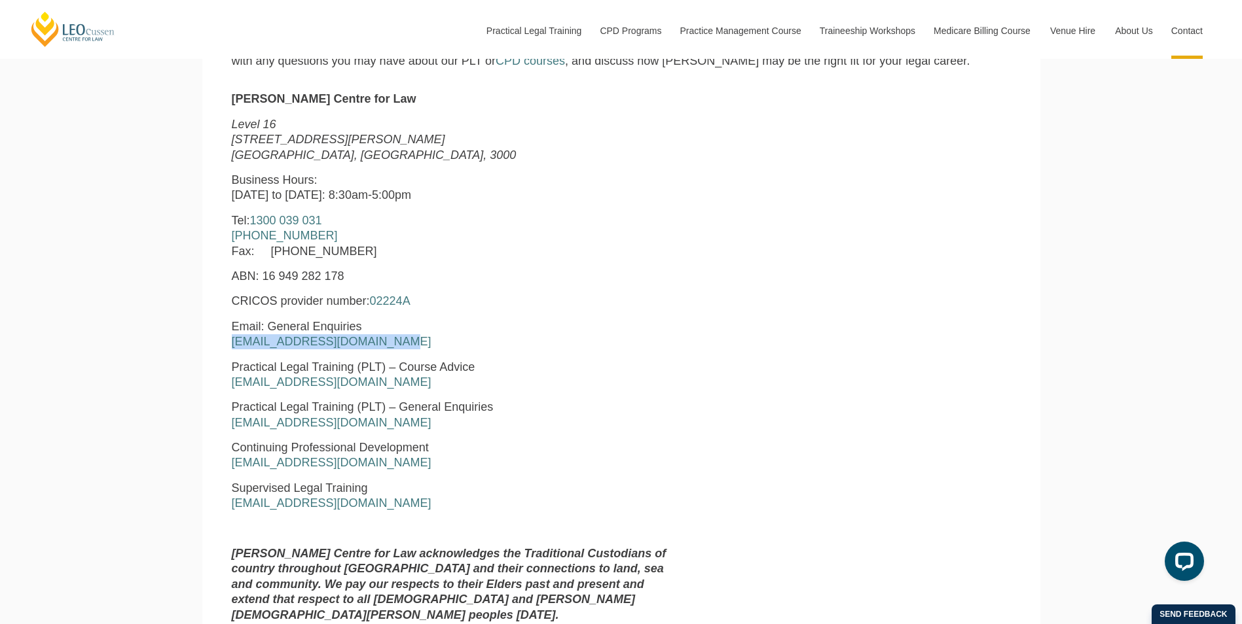 The width and height of the screenshot is (1242, 624). Describe the element at coordinates (630, 31) in the screenshot. I see `a: CPD Programs` at that location.